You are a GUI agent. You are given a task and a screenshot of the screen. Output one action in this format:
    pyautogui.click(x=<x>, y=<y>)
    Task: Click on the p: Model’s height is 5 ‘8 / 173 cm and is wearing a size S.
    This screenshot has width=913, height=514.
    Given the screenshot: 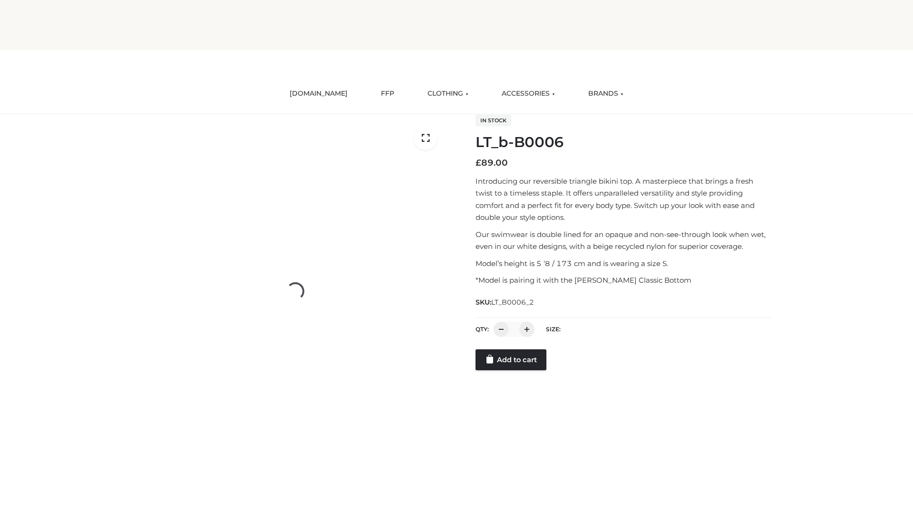 What is the action you would take?
    pyautogui.click(x=623, y=263)
    